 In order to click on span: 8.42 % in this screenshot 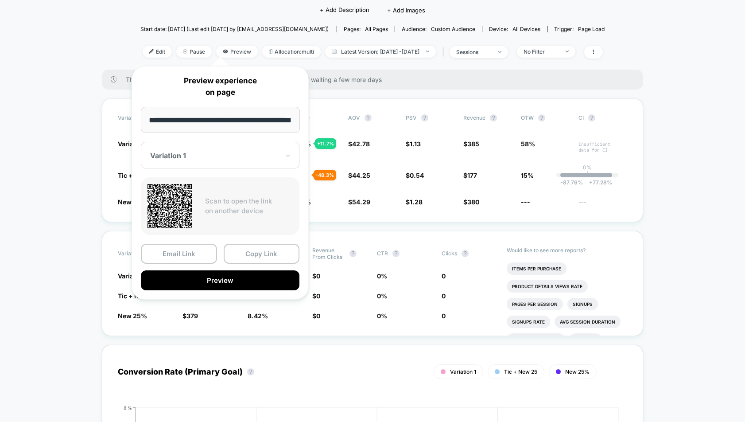, I will do `click(258, 315)`.